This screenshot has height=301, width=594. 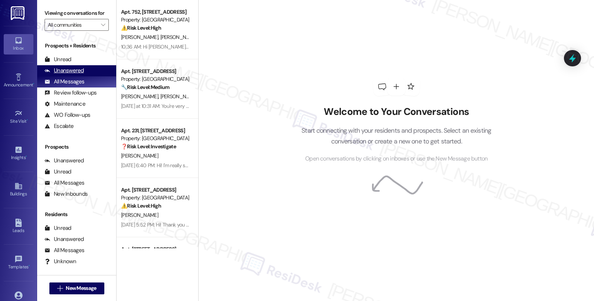 I want to click on div: New Inbounds, so click(x=66, y=194).